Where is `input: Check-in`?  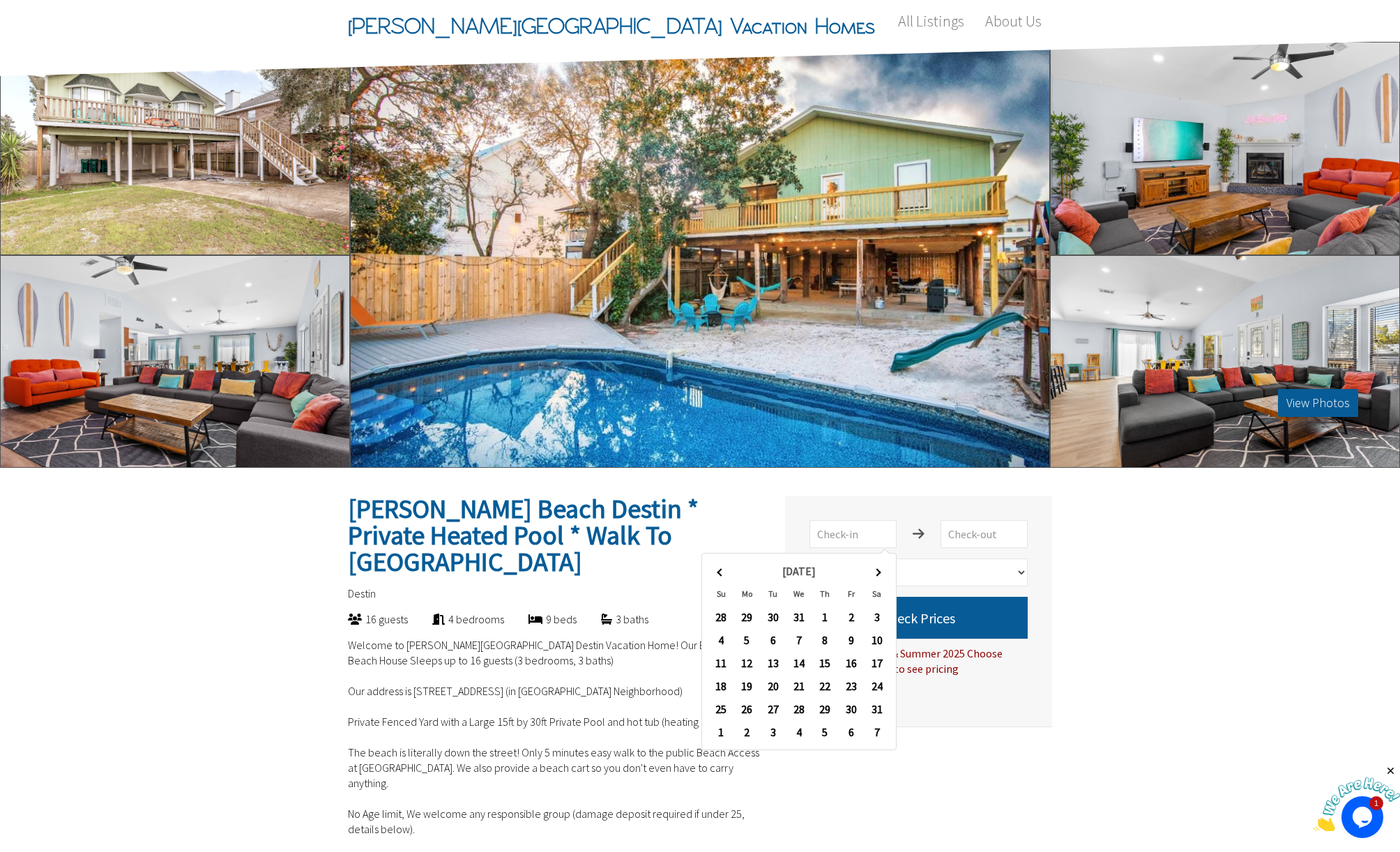
input: Check-in is located at coordinates (853, 534).